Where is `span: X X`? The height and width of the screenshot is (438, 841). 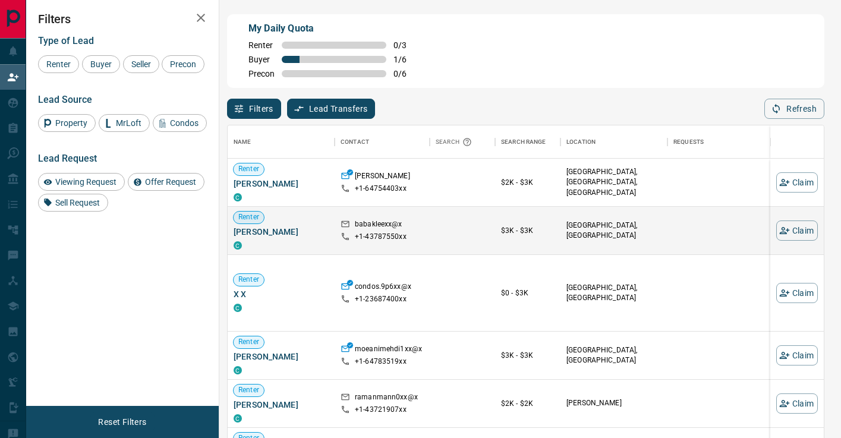 span: X X is located at coordinates (281, 294).